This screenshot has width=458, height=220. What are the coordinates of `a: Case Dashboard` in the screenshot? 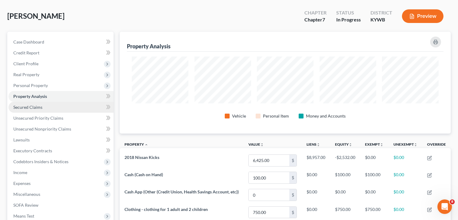 It's located at (61, 42).